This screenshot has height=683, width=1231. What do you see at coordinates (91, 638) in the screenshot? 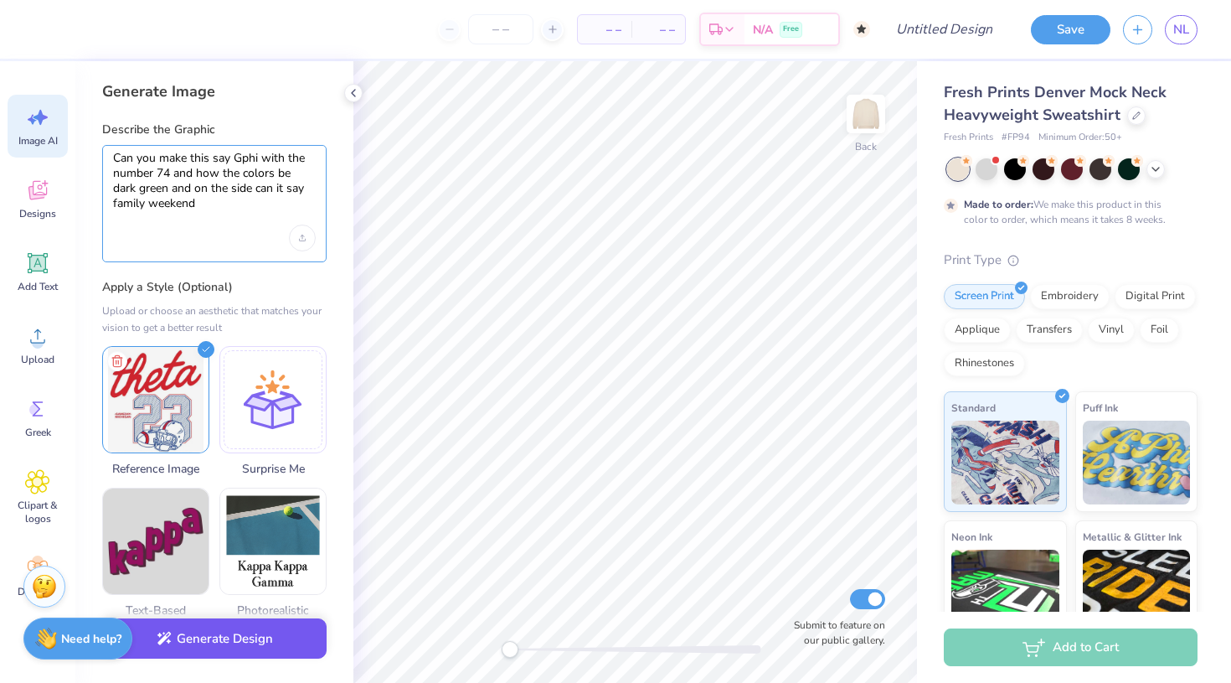
I see `strong: Need help?` at bounding box center [91, 638].